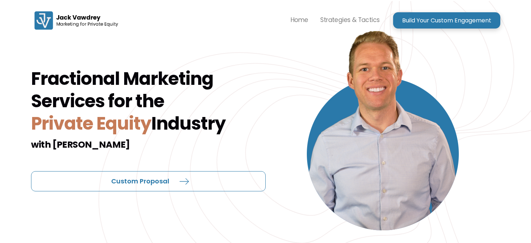  Describe the element at coordinates (300, 20) in the screenshot. I see `p: Home` at that location.